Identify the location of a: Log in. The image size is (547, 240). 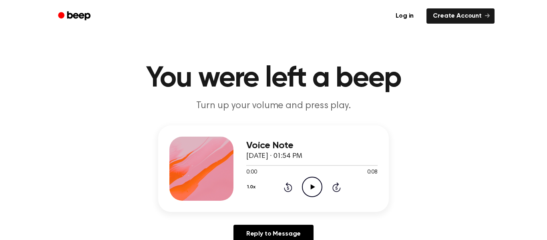
(404, 16).